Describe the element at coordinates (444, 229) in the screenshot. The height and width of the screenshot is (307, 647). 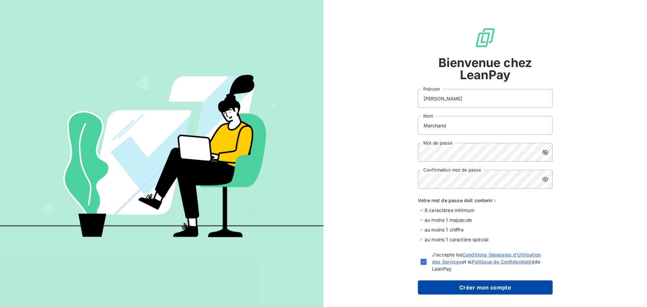
I see `span: au moins 1 chiffre` at that location.